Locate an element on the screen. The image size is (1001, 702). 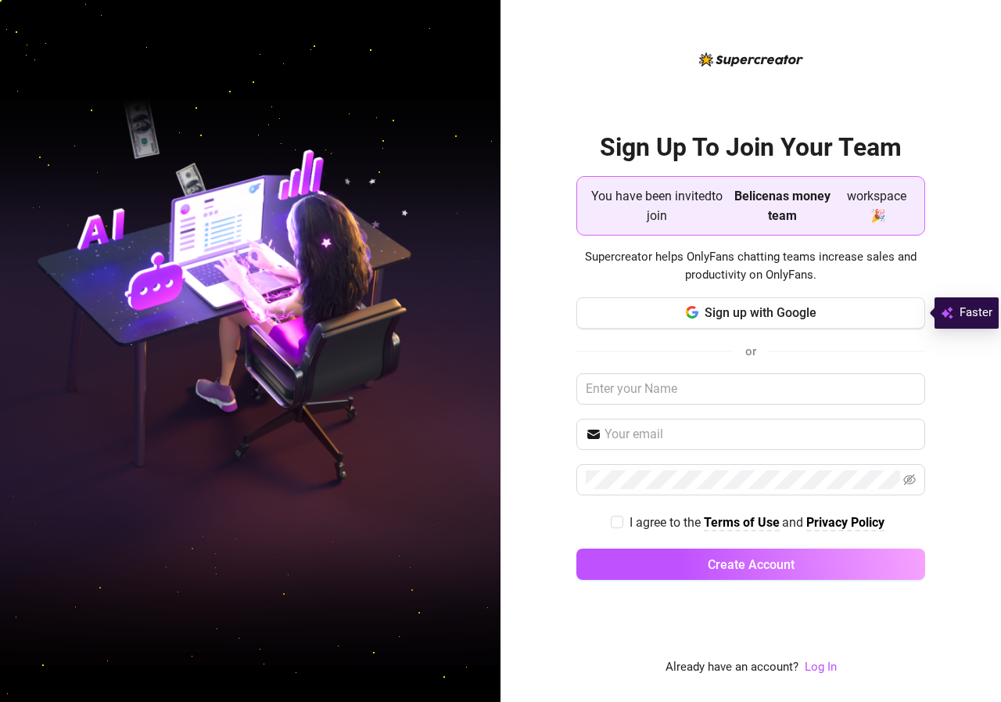
img: logo-BBDzfeDw.svg is located at coordinates (751, 59).